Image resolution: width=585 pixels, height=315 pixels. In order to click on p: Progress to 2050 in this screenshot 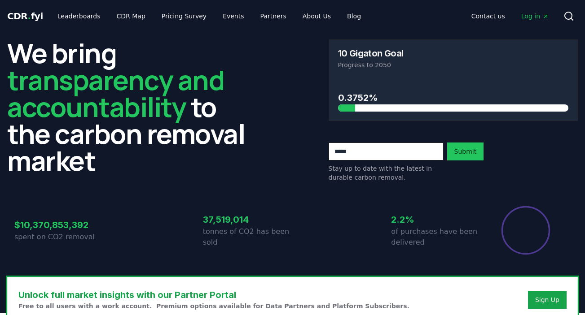, I will do `click(453, 65)`.